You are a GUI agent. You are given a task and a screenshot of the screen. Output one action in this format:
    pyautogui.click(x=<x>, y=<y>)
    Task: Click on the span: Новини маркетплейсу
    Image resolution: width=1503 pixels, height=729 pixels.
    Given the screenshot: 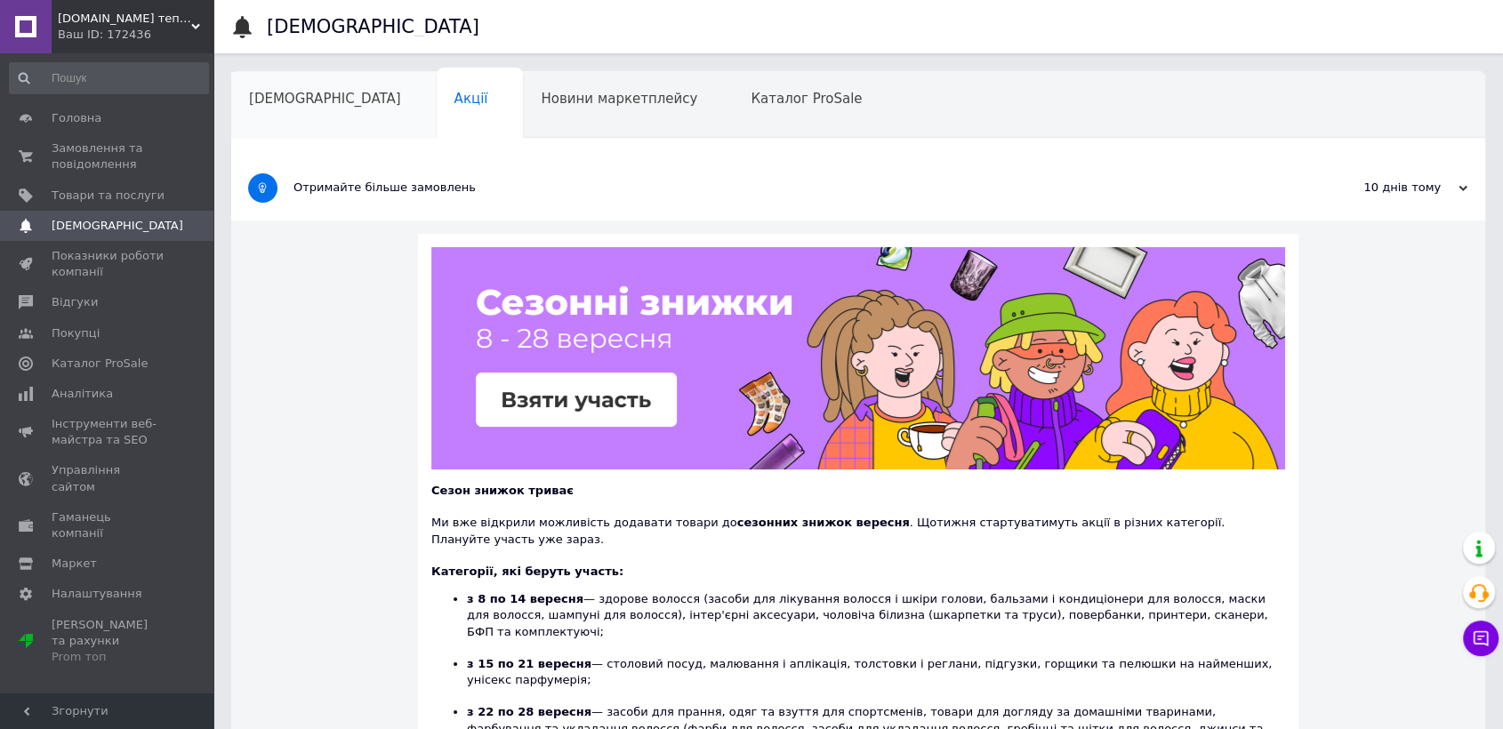 What is the action you would take?
    pyautogui.click(x=619, y=99)
    